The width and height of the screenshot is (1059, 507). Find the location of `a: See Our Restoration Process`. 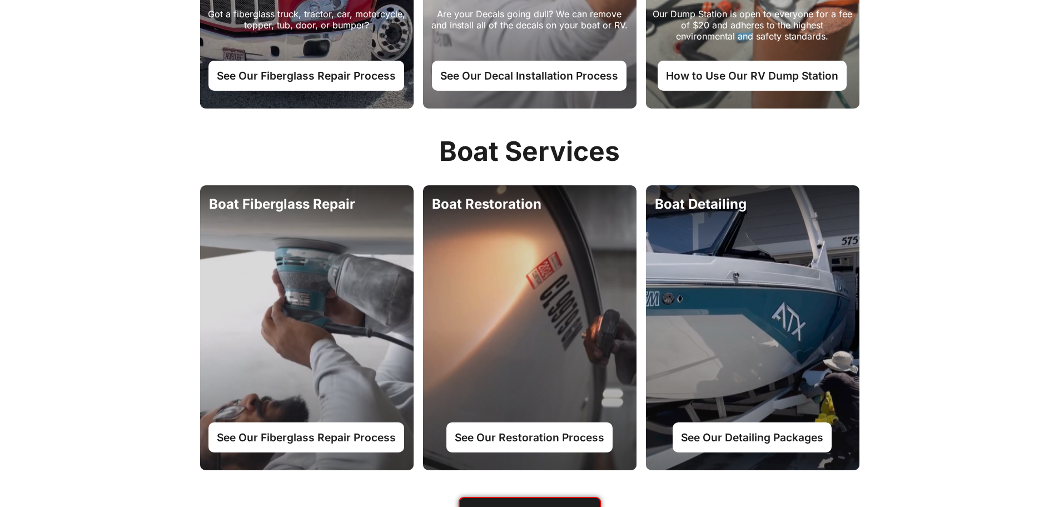

a: See Our Restoration Process is located at coordinates (529, 437).